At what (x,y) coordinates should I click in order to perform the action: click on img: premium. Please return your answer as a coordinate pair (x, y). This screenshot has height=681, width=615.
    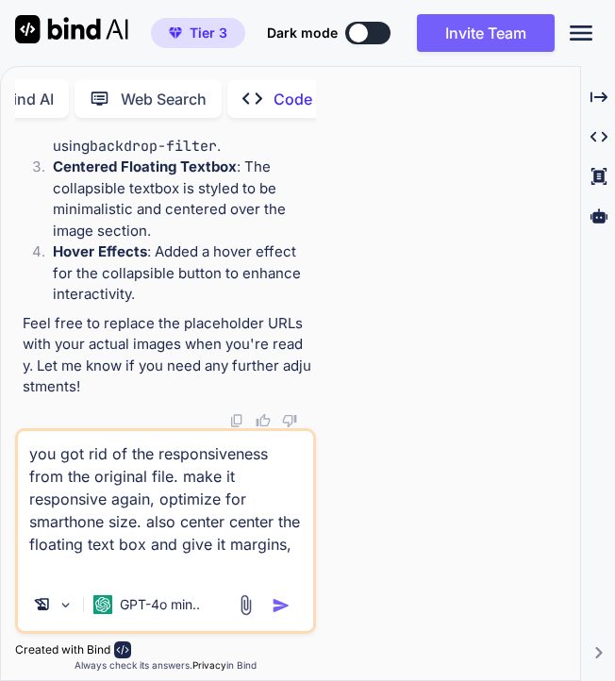
    Looking at the image, I should click on (175, 33).